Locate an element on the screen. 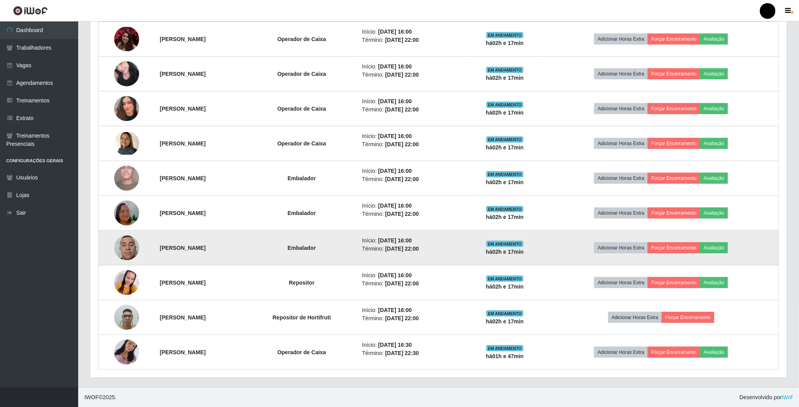 This screenshot has height=407, width=799. span: Desenvolvido por is located at coordinates (766, 397).